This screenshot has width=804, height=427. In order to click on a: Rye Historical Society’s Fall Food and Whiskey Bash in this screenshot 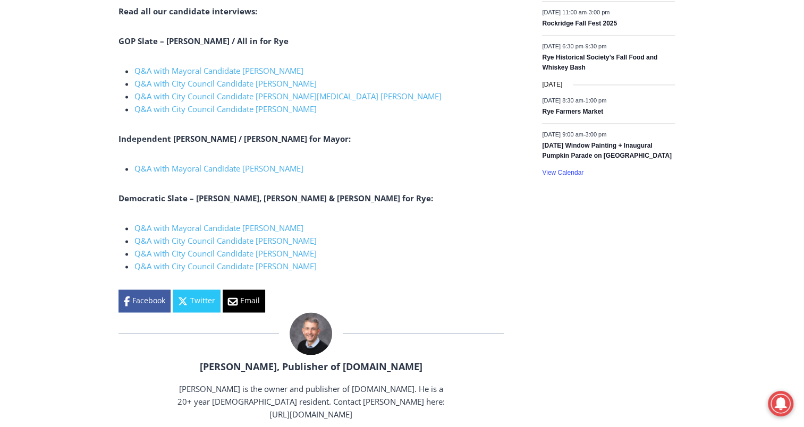, I will do `click(599, 63)`.